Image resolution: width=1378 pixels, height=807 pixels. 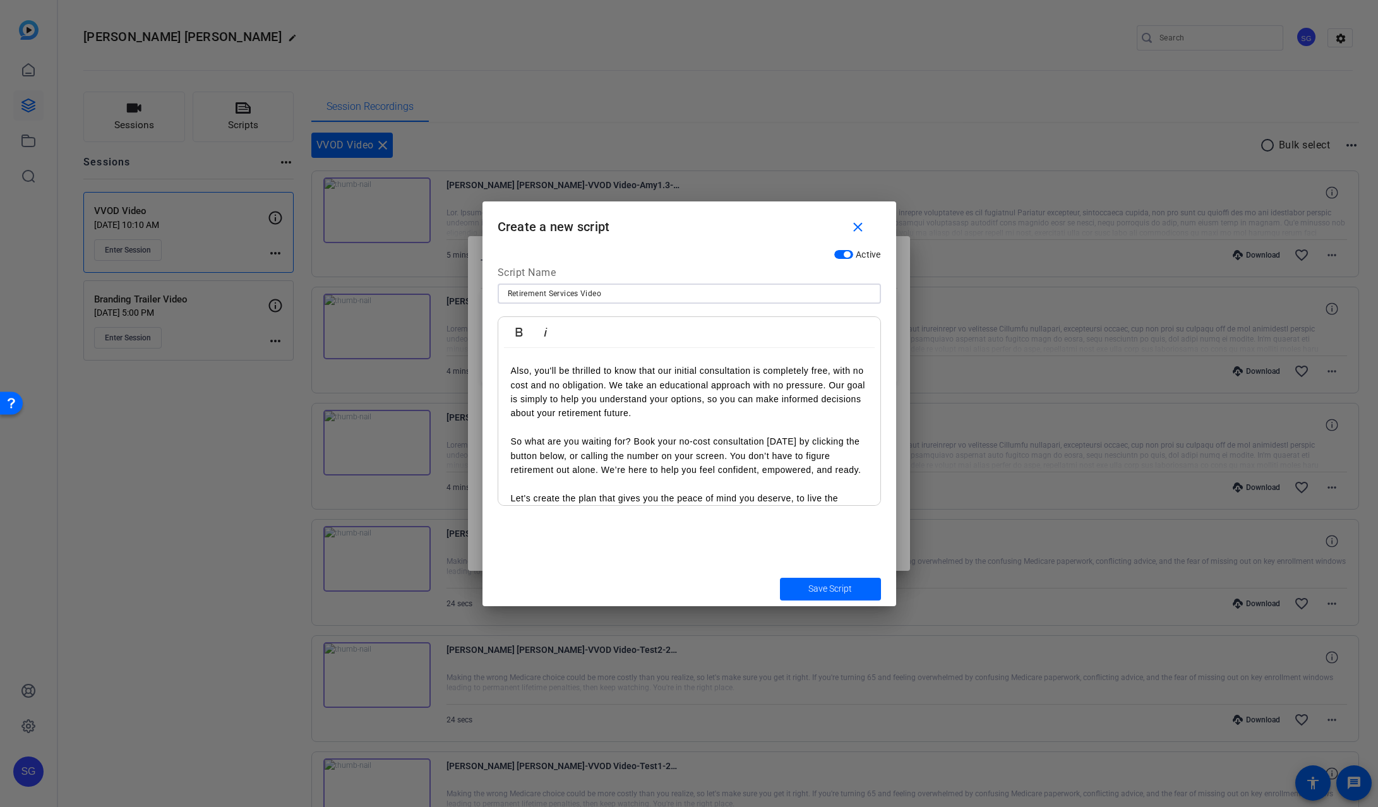 What do you see at coordinates (858, 227) in the screenshot?
I see `mat-icon: close` at bounding box center [858, 227].